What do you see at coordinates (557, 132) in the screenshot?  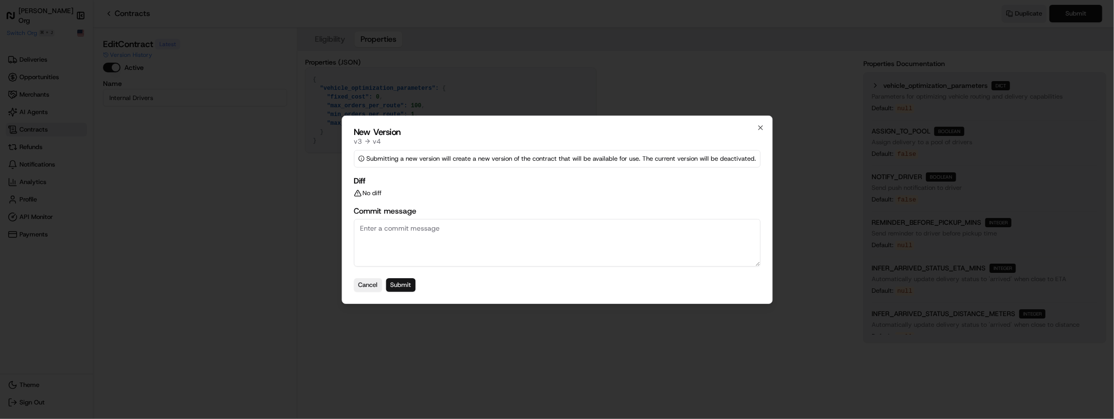 I see `h2: New Version` at bounding box center [557, 132].